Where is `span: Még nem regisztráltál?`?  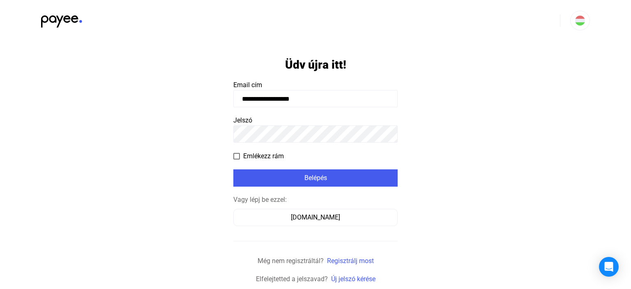
span: Még nem regisztráltál? is located at coordinates (291, 261).